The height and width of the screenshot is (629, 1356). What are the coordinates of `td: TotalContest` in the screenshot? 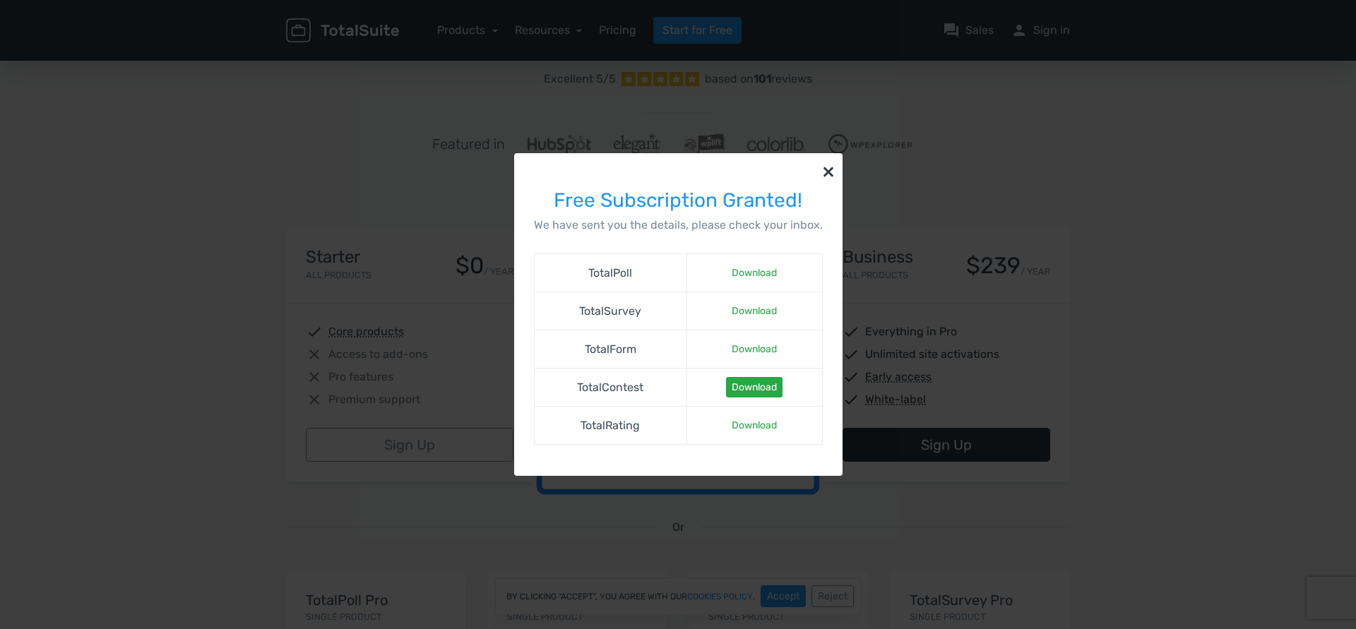 It's located at (610, 388).